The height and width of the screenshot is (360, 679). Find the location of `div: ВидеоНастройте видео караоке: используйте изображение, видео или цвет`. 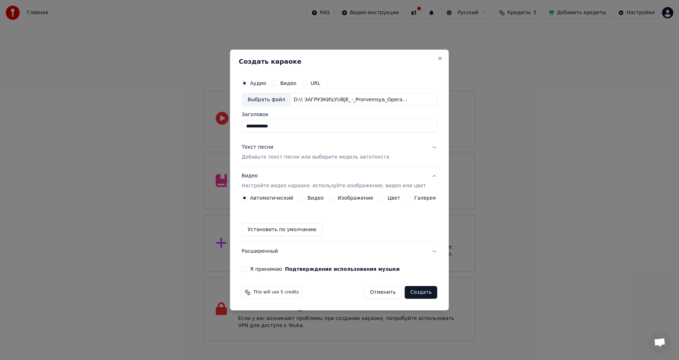

div: ВидеоНастройте видео караоке: используйте изображение, видео или цвет is located at coordinates (339, 218).